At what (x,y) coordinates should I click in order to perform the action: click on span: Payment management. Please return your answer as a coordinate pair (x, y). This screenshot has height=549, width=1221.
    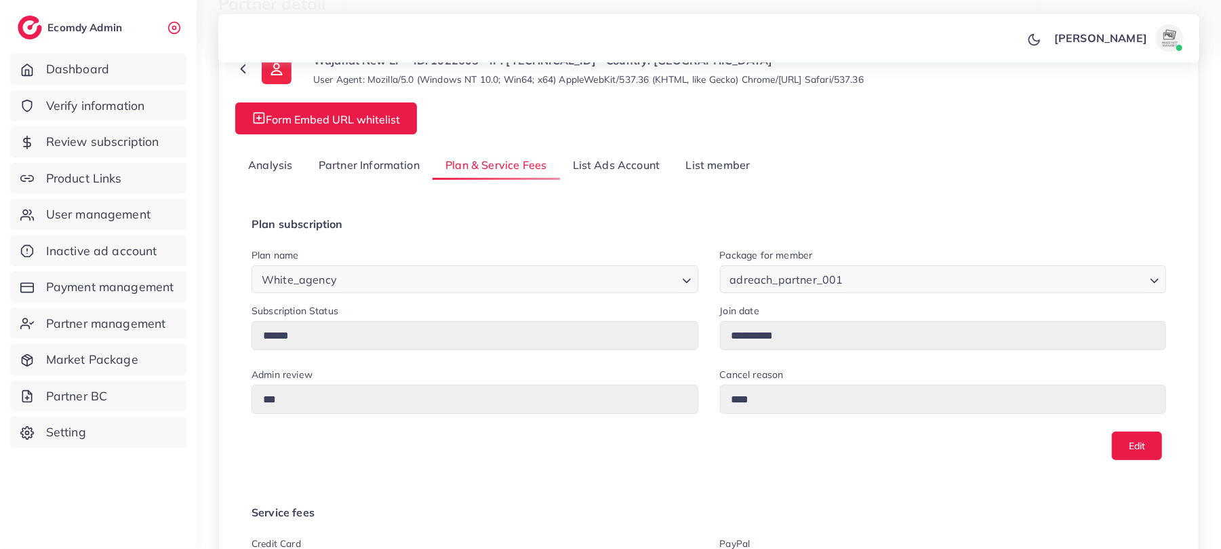
    Looking at the image, I should click on (110, 287).